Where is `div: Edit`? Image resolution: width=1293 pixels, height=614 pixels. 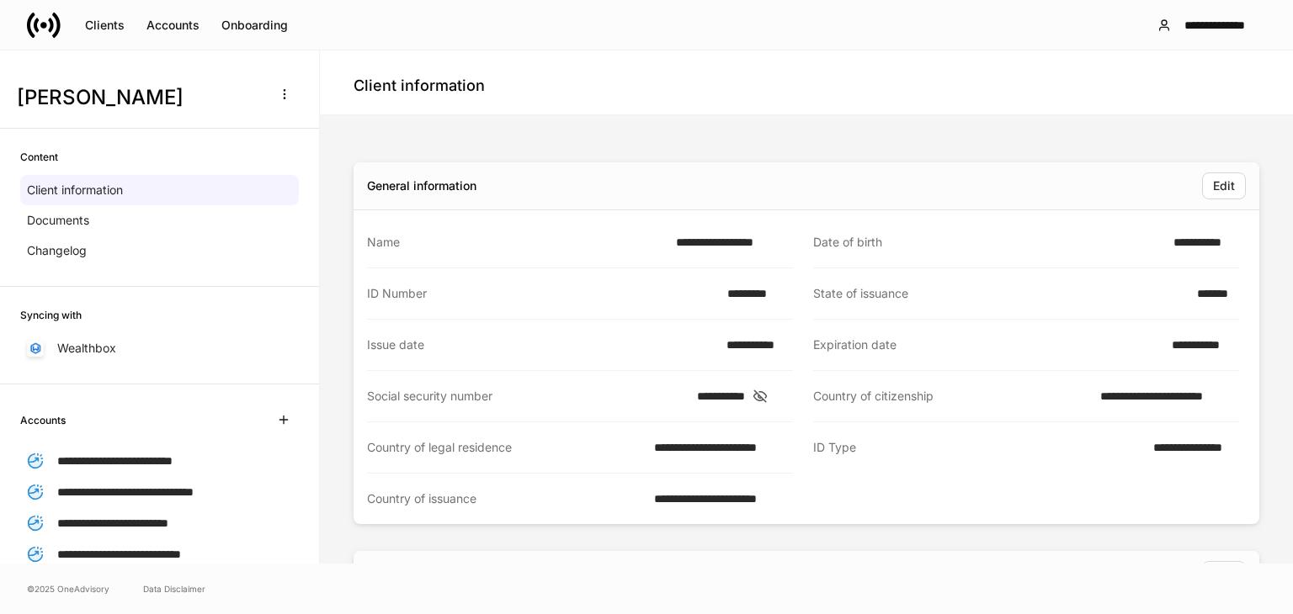 div: Edit is located at coordinates (1224, 186).